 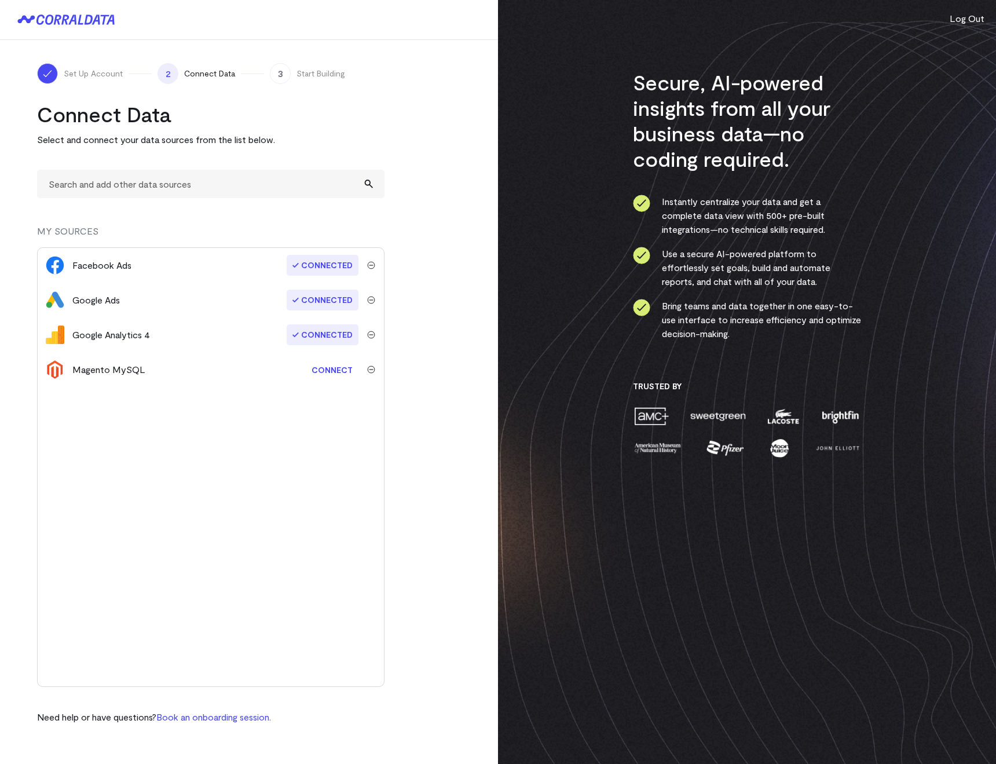 I want to click on img: pfizer-ec50623584d330049e431703d0cb127f675ce31f452716a68c3f54c01096e829.png, so click(x=725, y=448).